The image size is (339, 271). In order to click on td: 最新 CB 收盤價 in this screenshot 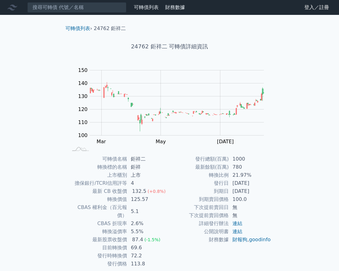, I will do `click(97, 191)`.